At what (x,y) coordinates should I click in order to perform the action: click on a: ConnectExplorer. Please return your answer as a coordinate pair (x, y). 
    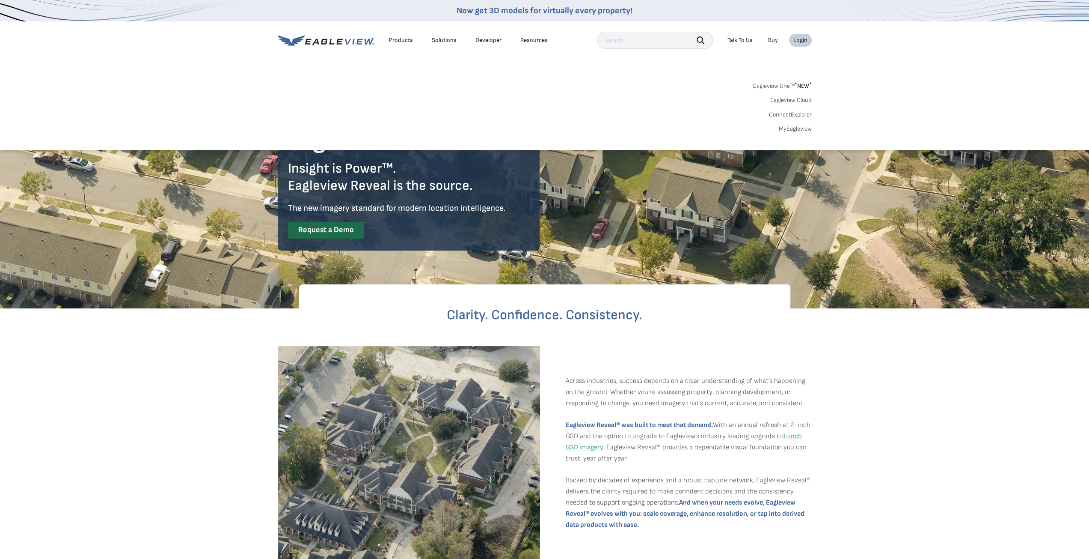
    Looking at the image, I should click on (790, 115).